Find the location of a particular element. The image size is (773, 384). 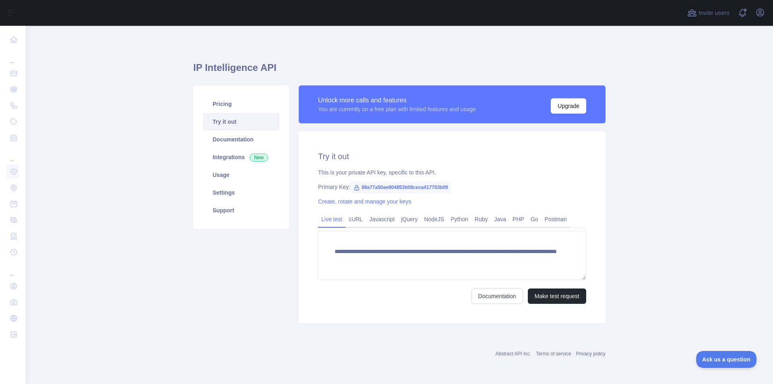

h1: IP Intelligence API is located at coordinates (400, 71).